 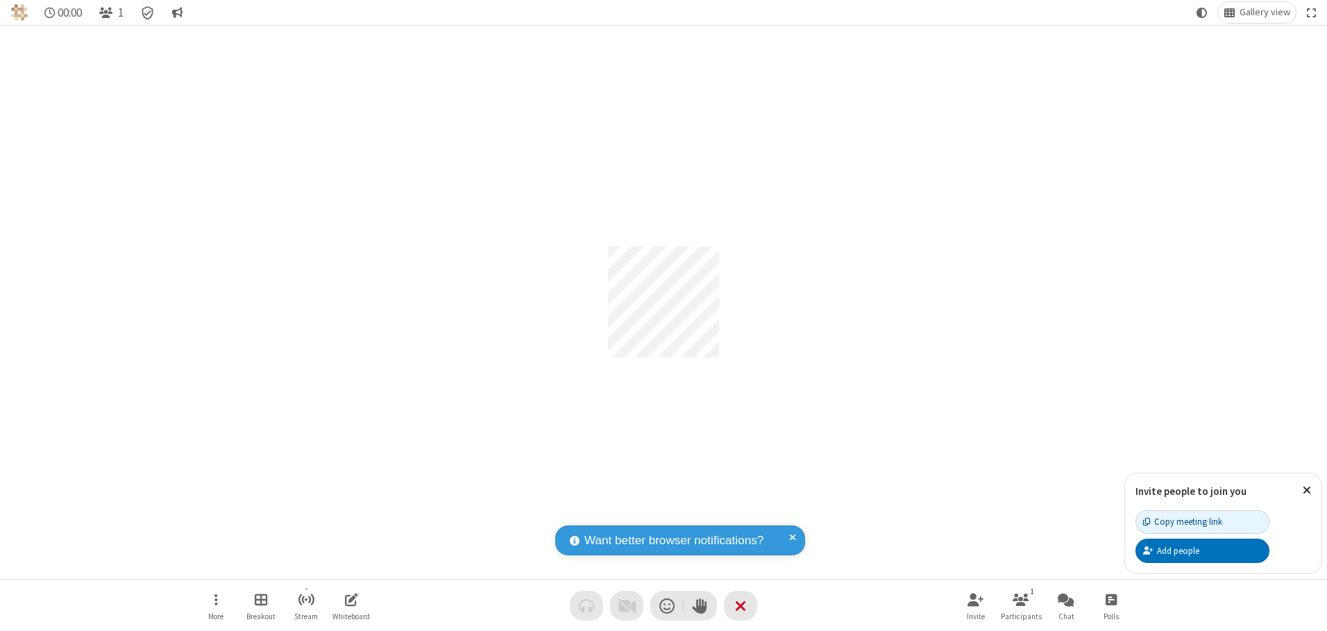 What do you see at coordinates (1032, 591) in the screenshot?
I see `div: 1` at bounding box center [1032, 591].